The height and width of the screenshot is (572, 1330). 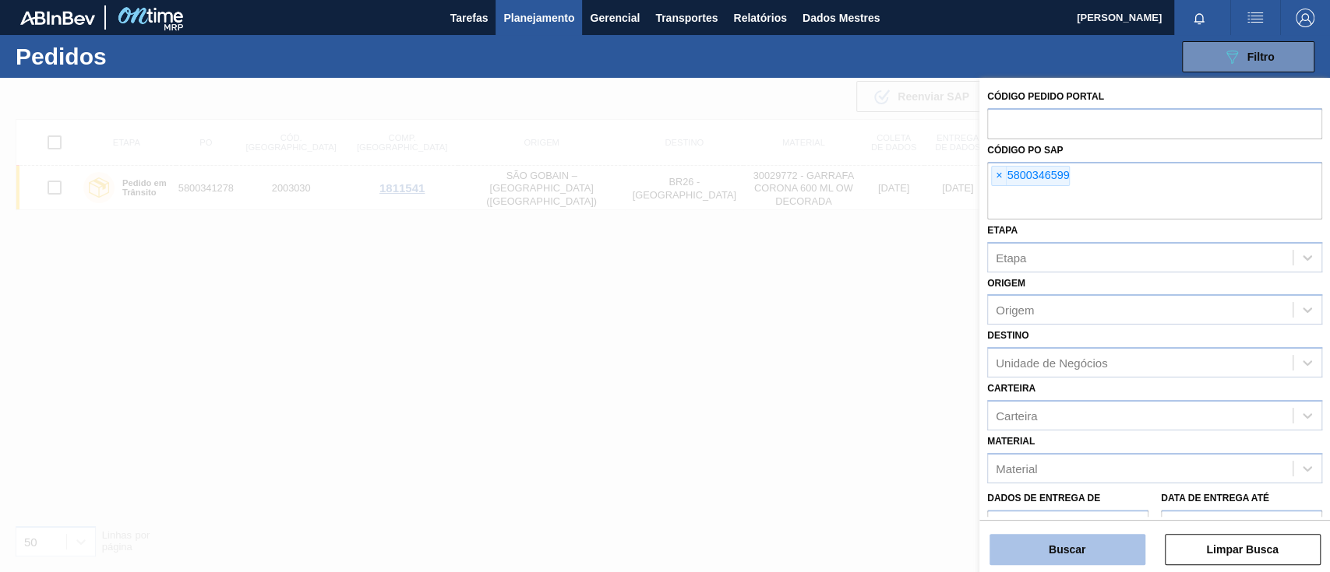 I want to click on font: Código Pedido Portal, so click(x=1045, y=97).